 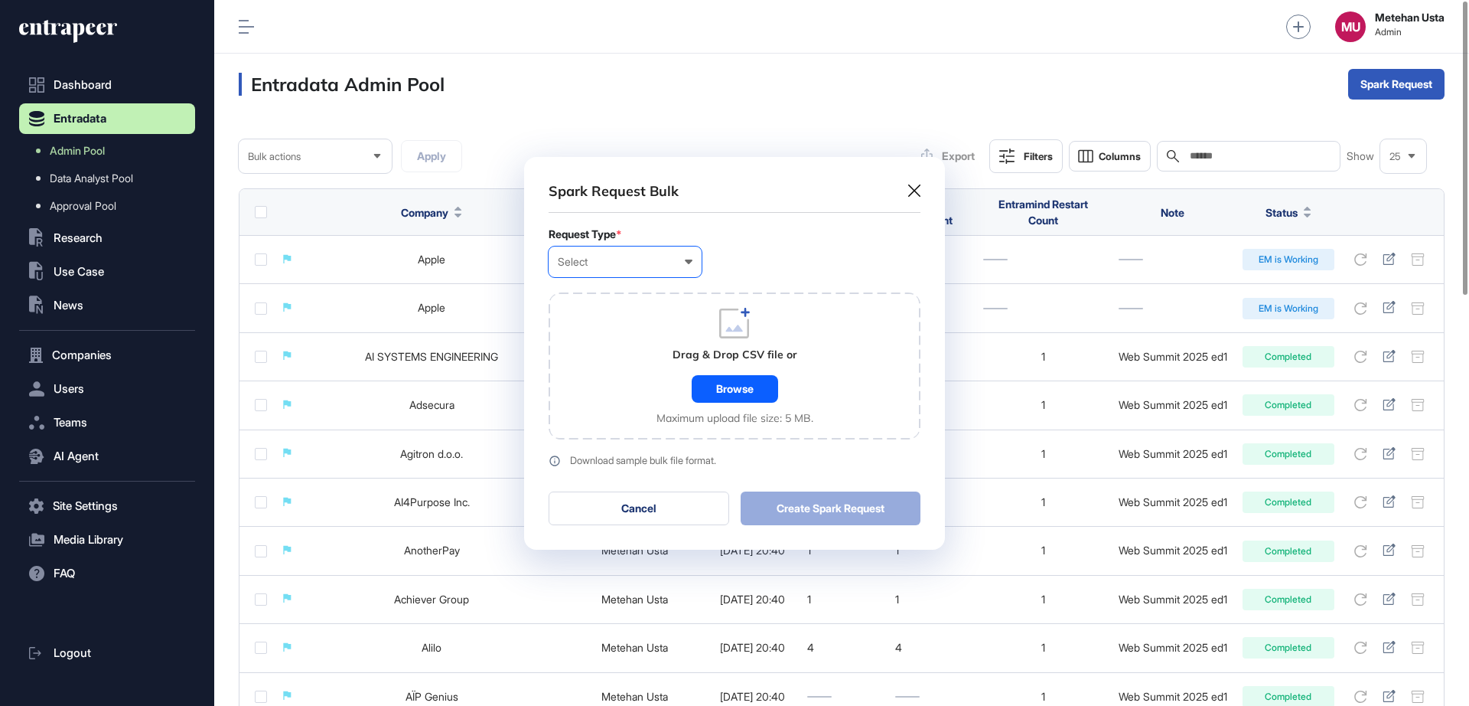 I want to click on div: Request Type, so click(x=735, y=234).